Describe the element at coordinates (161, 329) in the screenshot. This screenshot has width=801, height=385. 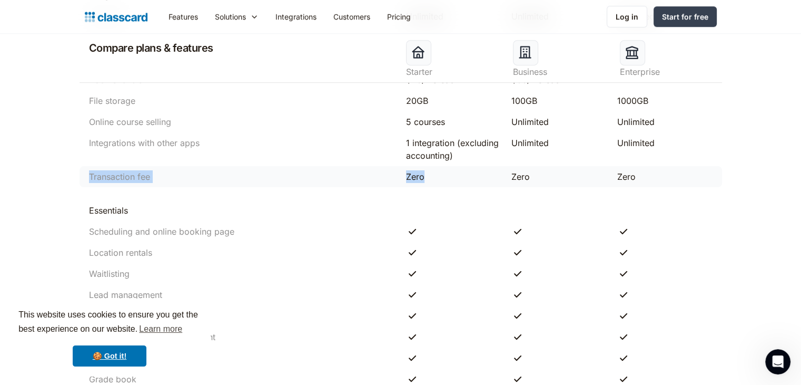
I see `a: learn more about cookies` at that location.